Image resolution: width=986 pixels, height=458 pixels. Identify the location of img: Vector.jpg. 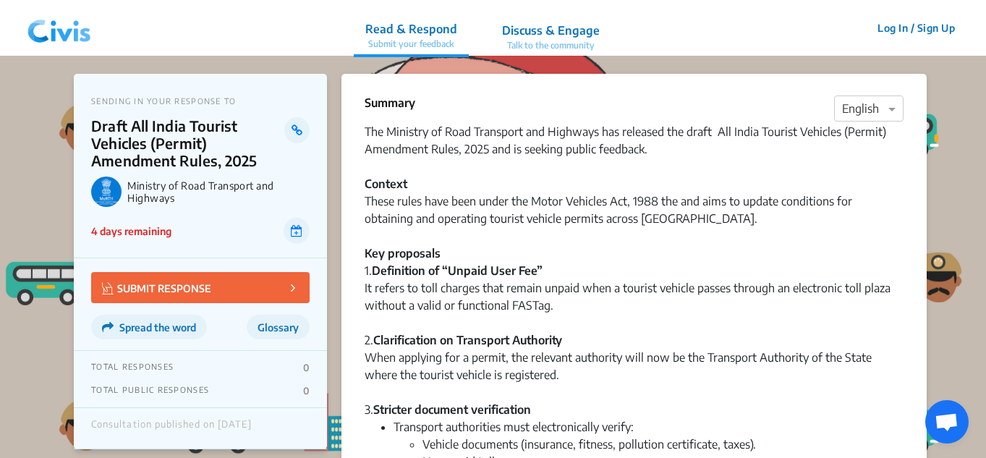
(108, 288).